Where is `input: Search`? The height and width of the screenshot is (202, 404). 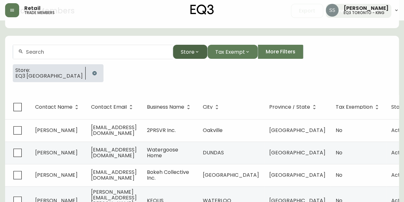 input: Search is located at coordinates (97, 52).